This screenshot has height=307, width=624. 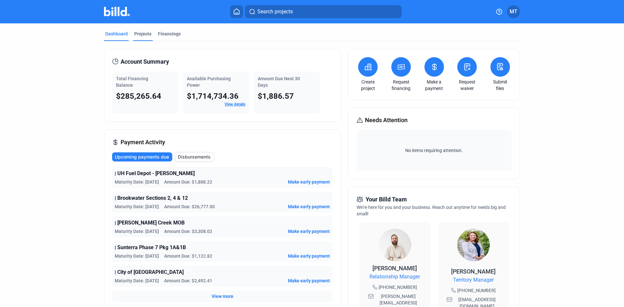 What do you see at coordinates (394, 277) in the screenshot?
I see `span: Relationship Manager` at bounding box center [394, 277].